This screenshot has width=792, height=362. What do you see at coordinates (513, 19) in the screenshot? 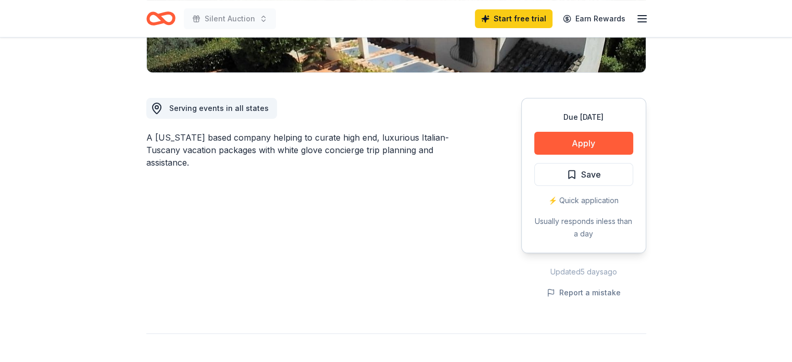
I see `a: Start free trial` at bounding box center [513, 19].